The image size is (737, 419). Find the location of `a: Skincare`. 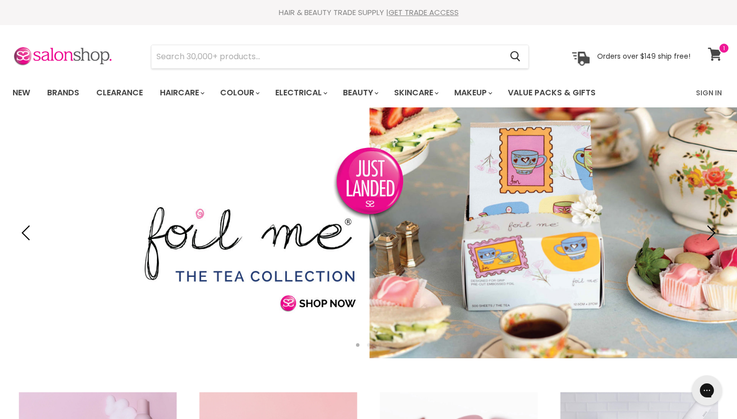

a: Skincare is located at coordinates (416, 93).